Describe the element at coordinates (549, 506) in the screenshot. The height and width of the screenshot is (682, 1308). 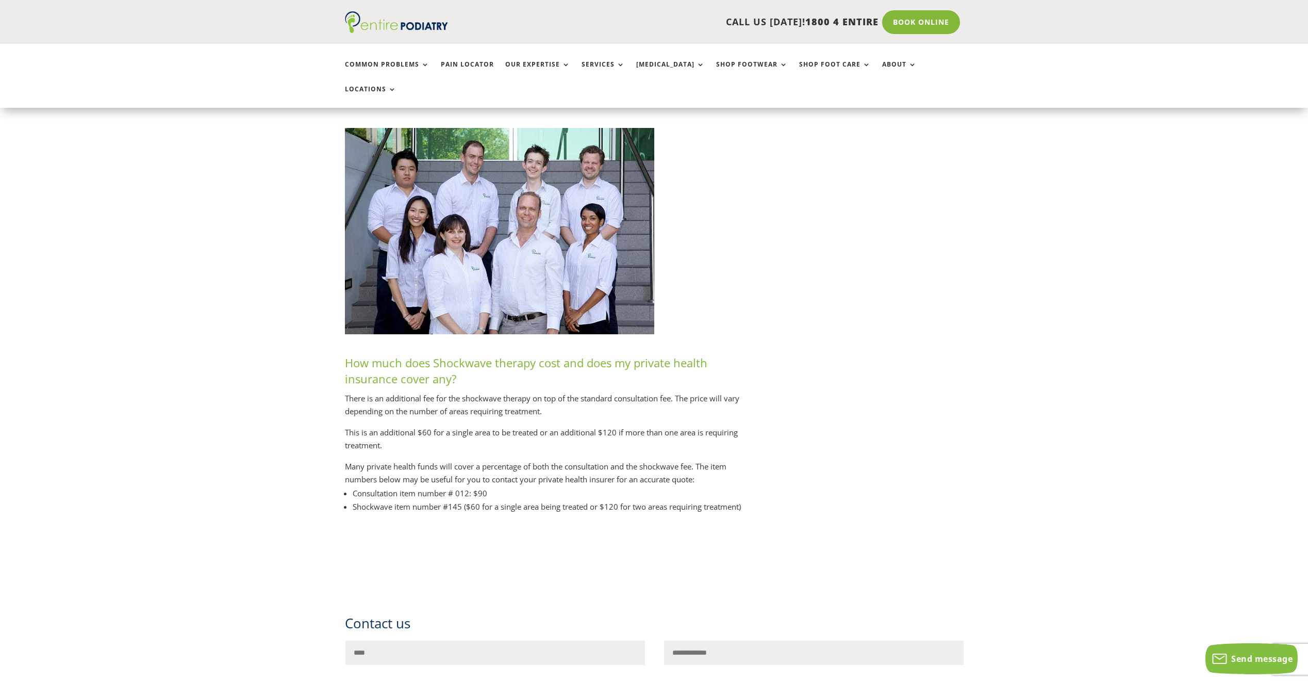
I see `li: Shockwave item number #145 ($60 for a single area being treated or $120 for two areas requiring t...` at that location.